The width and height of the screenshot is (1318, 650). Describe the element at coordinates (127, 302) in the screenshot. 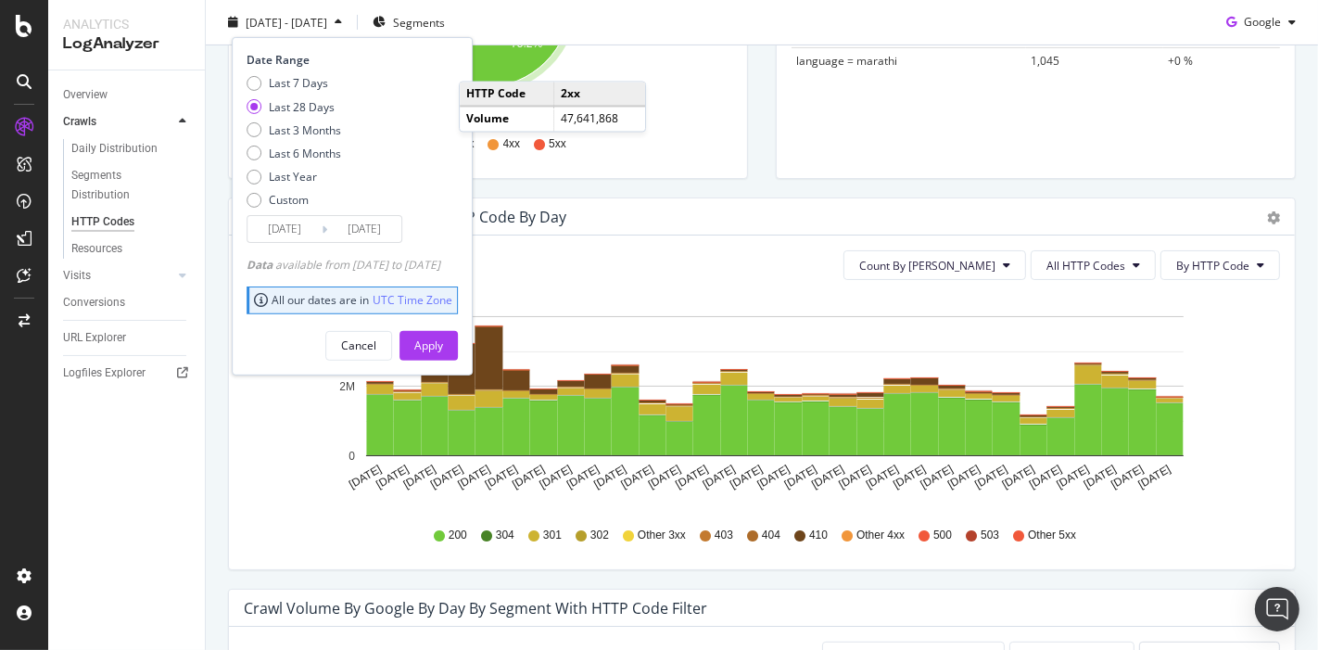

I see `a: Conversions` at that location.